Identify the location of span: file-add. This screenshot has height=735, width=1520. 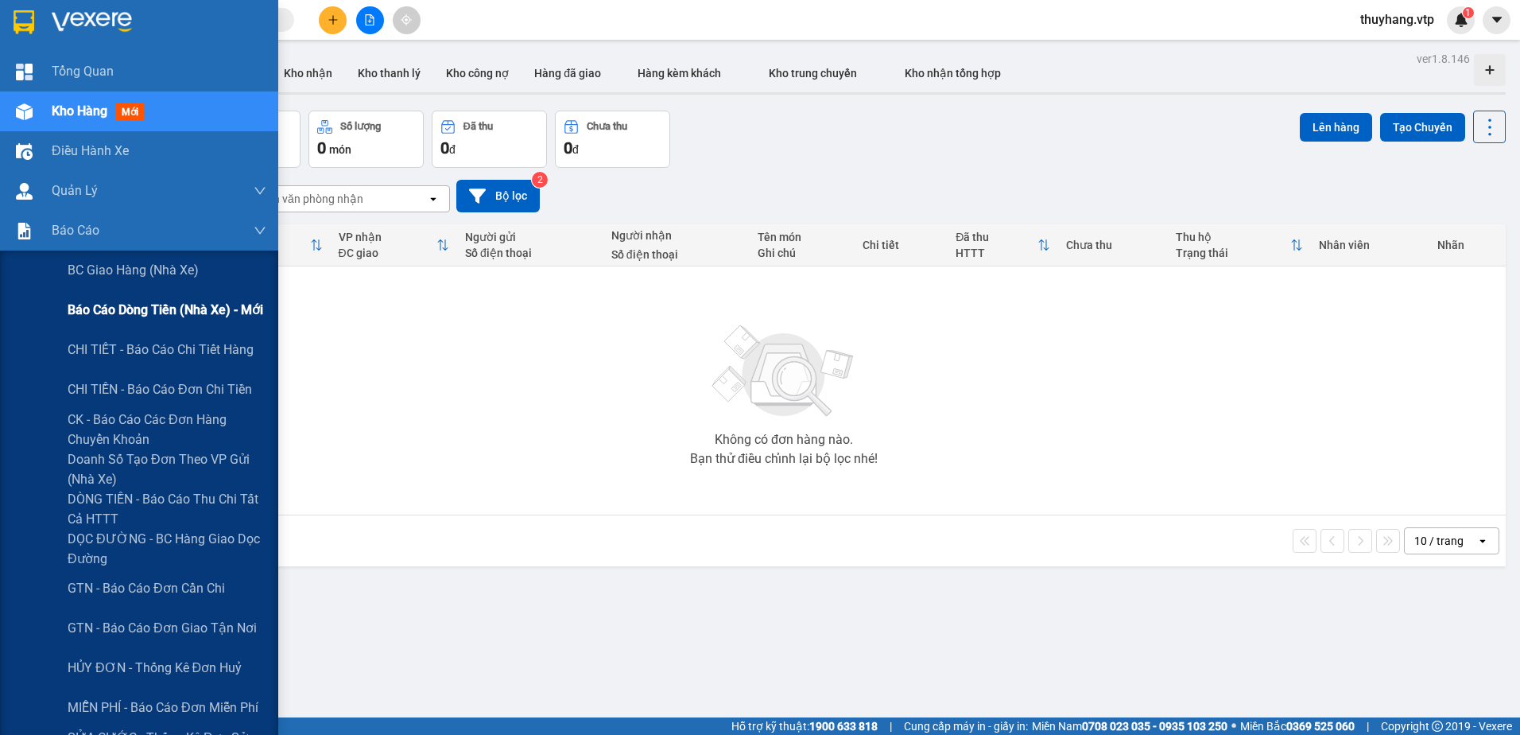
(370, 20).